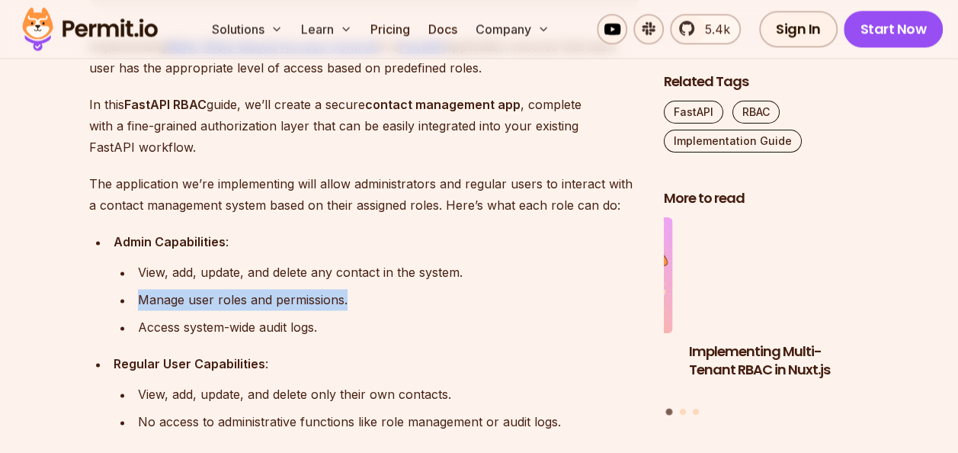 The height and width of the screenshot is (453, 958). What do you see at coordinates (756, 113) in the screenshot?
I see `a: RBAC` at bounding box center [756, 113].